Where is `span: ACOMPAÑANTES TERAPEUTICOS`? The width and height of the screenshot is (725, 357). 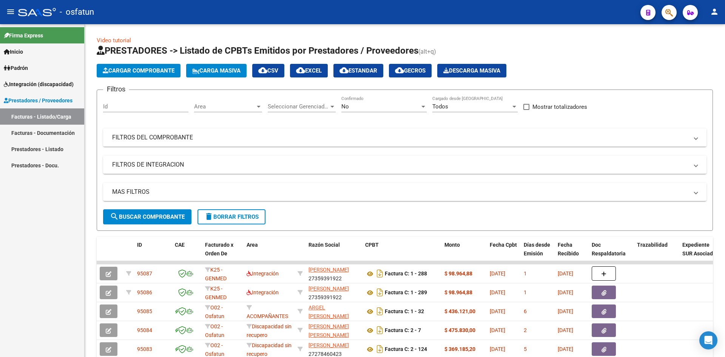 span: ACOMPAÑANTES TERAPEUTICOS is located at coordinates (267, 316).